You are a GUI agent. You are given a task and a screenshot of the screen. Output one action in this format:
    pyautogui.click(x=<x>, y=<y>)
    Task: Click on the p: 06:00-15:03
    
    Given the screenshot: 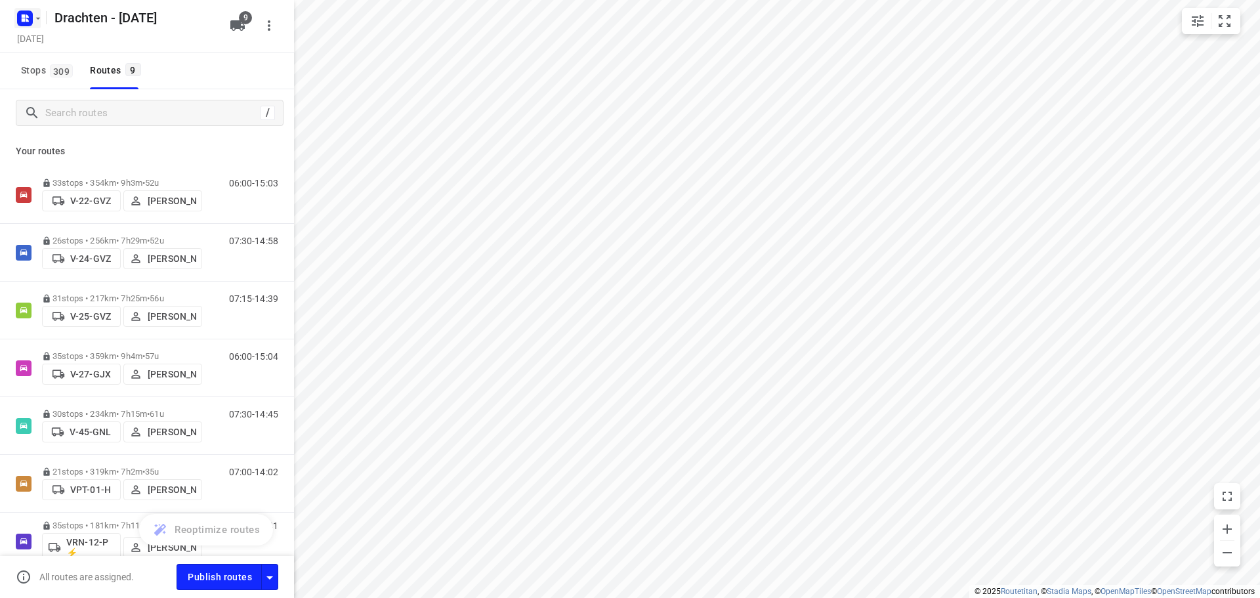 What is the action you would take?
    pyautogui.click(x=253, y=183)
    